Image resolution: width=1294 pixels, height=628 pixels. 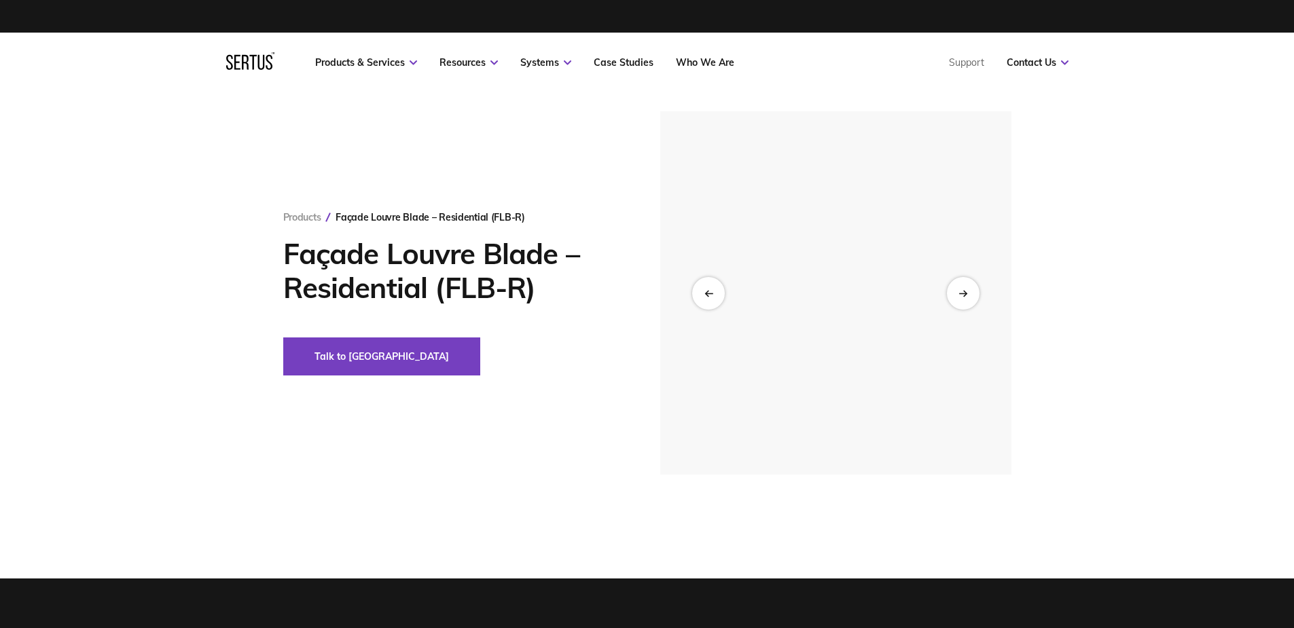 I want to click on a: Products & Services, so click(x=366, y=62).